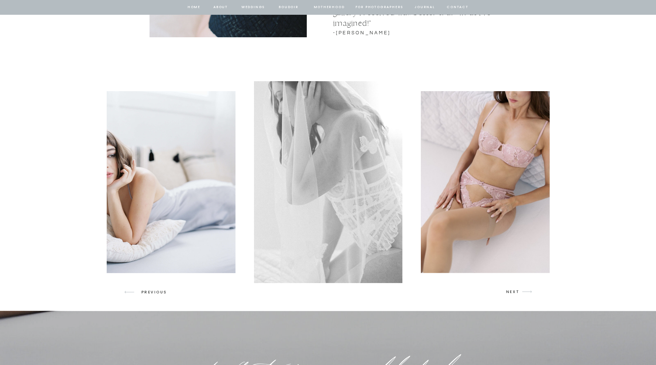 The width and height of the screenshot is (656, 365). Describe the element at coordinates (329, 7) in the screenshot. I see `a: Motherhood` at that location.